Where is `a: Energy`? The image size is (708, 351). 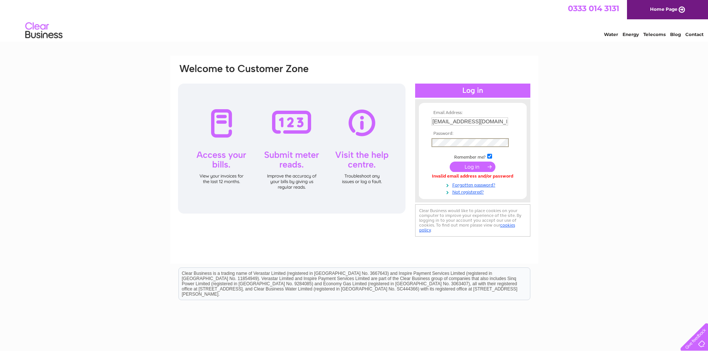 a: Energy is located at coordinates (631, 34).